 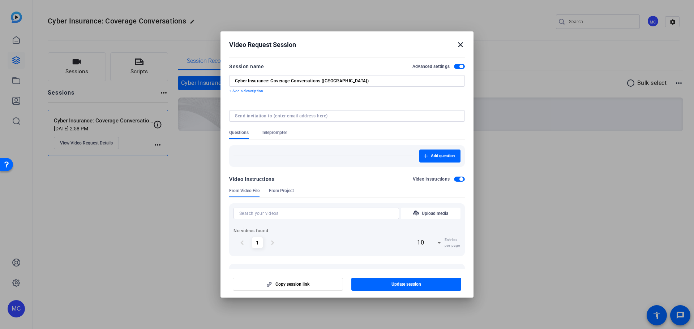 I want to click on span: Entries per page, so click(x=453, y=243).